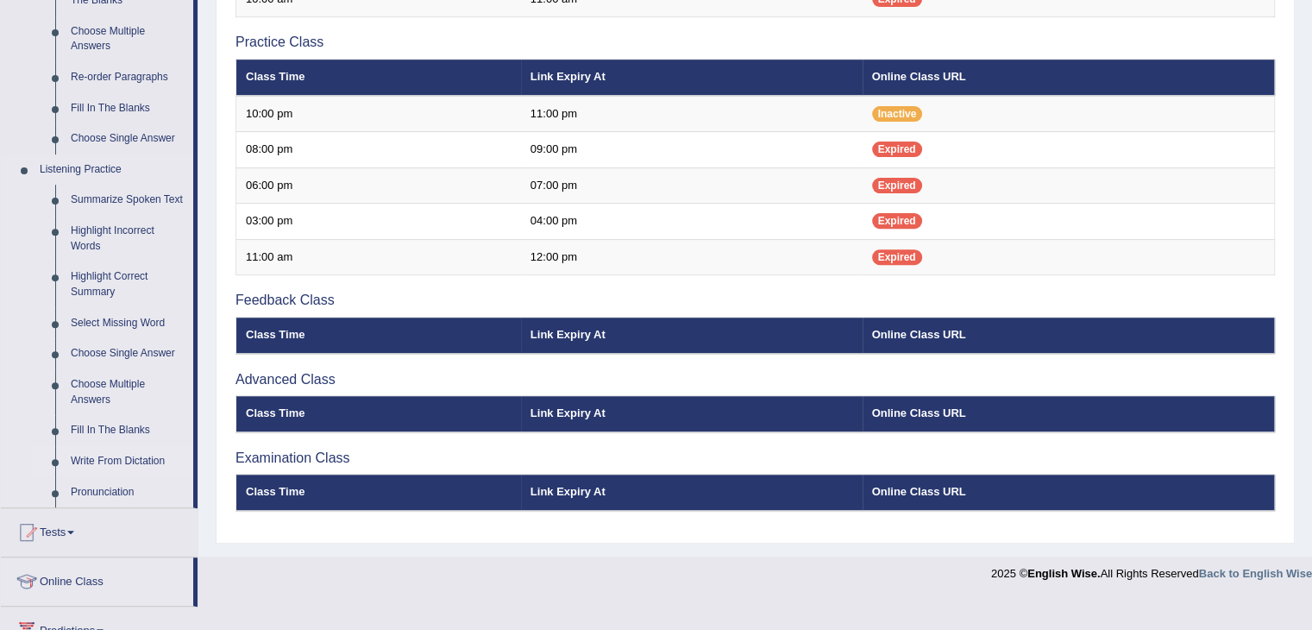 The height and width of the screenshot is (630, 1312). What do you see at coordinates (1255, 573) in the screenshot?
I see `a: Back to English Wise` at bounding box center [1255, 573].